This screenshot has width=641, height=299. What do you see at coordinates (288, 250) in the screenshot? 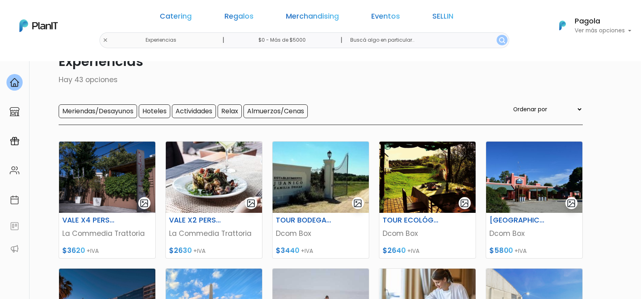
I see `span: $3440` at bounding box center [288, 250].